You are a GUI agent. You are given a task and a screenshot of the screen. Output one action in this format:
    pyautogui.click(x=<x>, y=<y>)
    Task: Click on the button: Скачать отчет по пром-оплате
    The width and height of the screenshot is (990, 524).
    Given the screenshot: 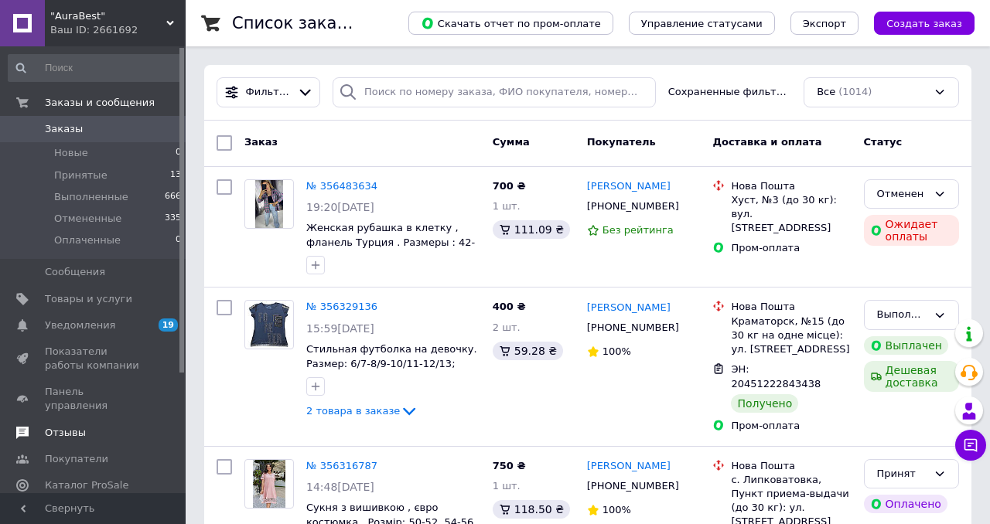 What is the action you would take?
    pyautogui.click(x=510, y=23)
    